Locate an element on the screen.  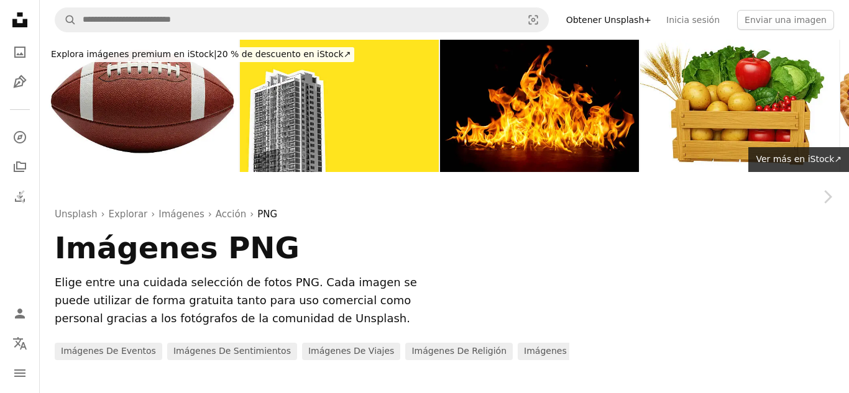
button: Idioma is located at coordinates (20, 344).